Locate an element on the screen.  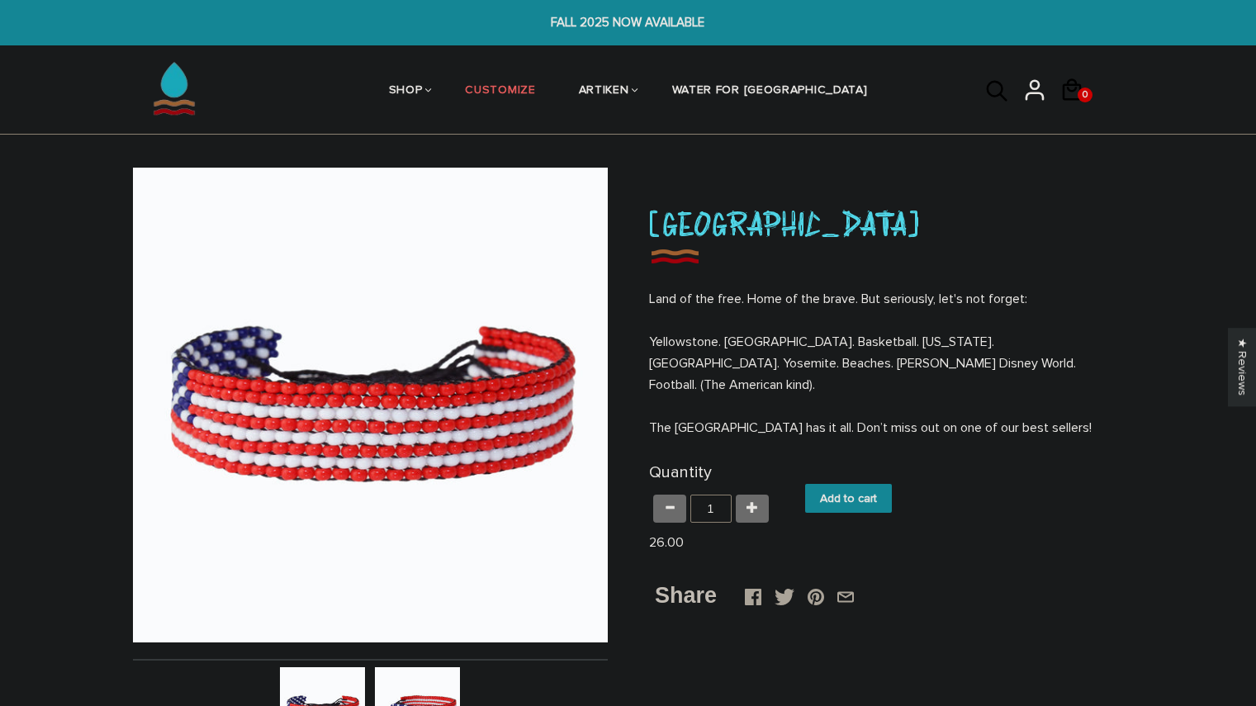
span: 26.00 is located at coordinates (666, 542).